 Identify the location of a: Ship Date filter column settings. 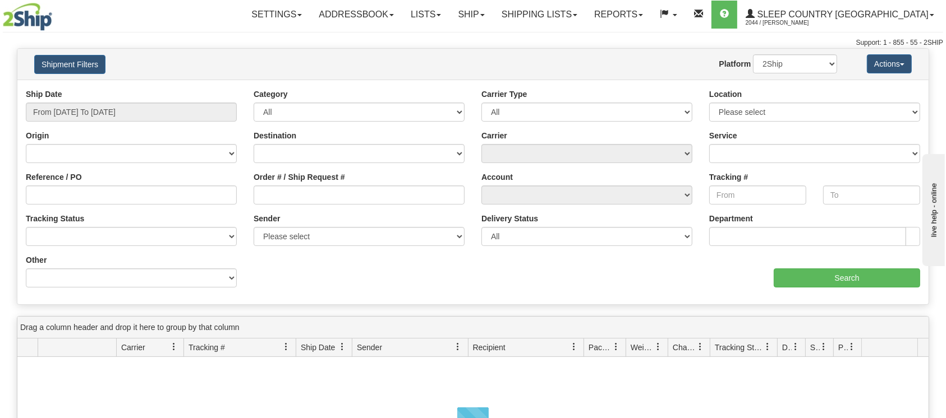
(342, 347).